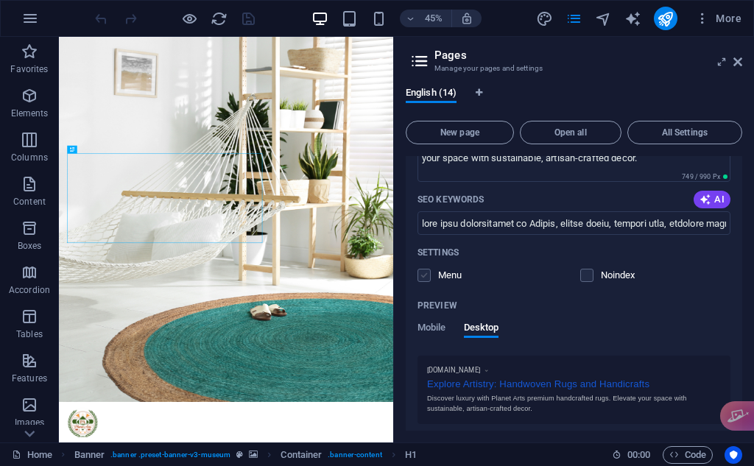  I want to click on button: New page, so click(460, 133).